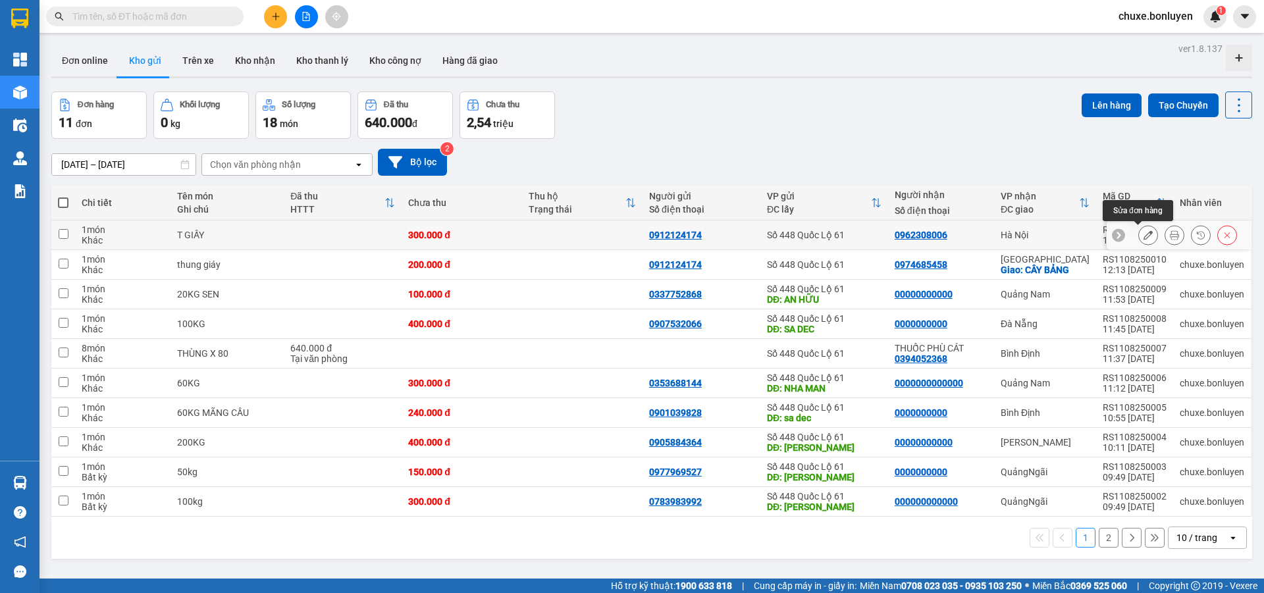  Describe the element at coordinates (1085, 538) in the screenshot. I see `button: 1` at that location.